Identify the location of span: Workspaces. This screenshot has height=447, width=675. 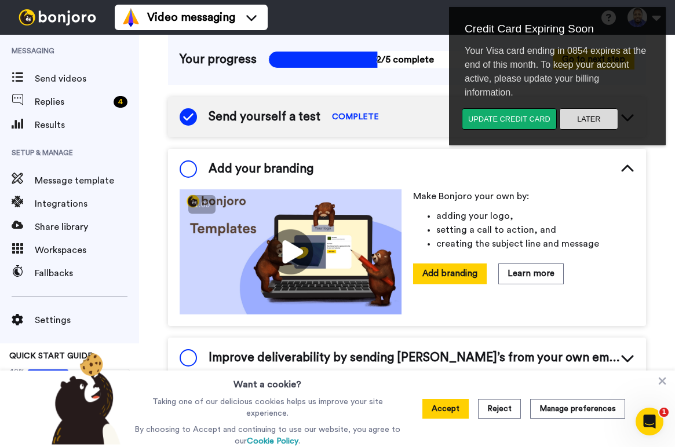
(87, 250).